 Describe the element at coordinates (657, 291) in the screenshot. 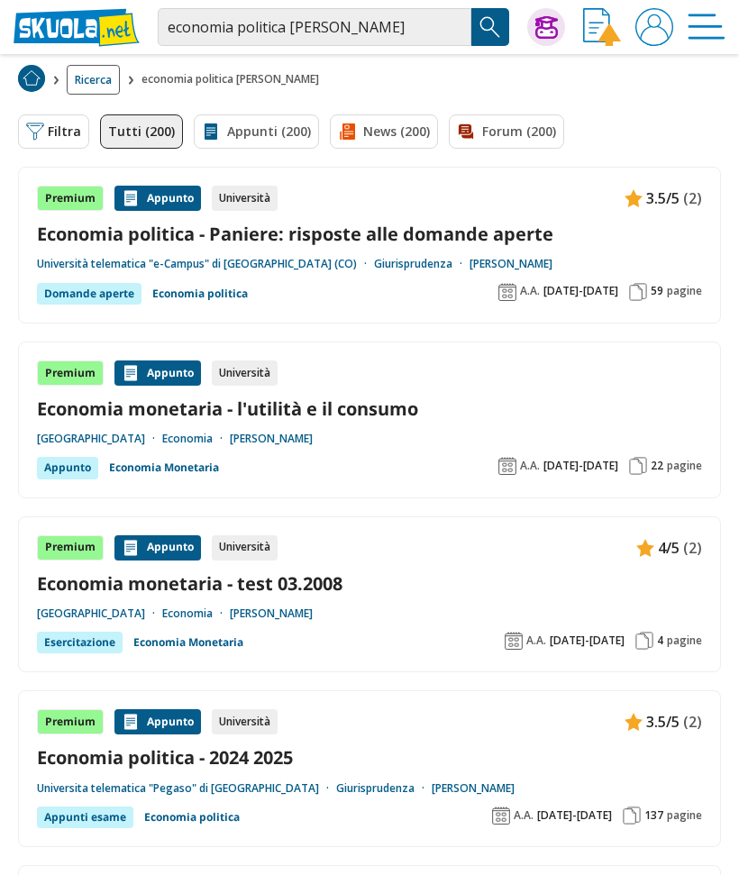

I see `span: 59` at that location.